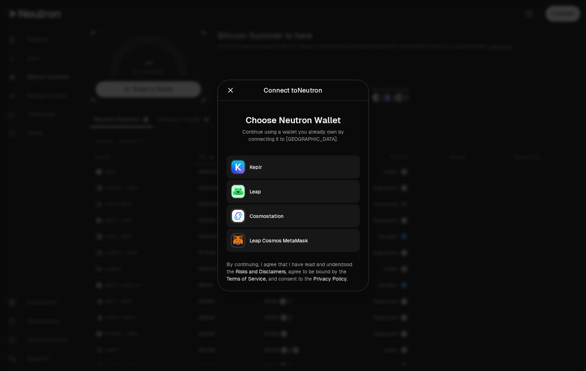 The image size is (586, 371). What do you see at coordinates (238, 192) in the screenshot?
I see `img: Leap` at bounding box center [238, 192].